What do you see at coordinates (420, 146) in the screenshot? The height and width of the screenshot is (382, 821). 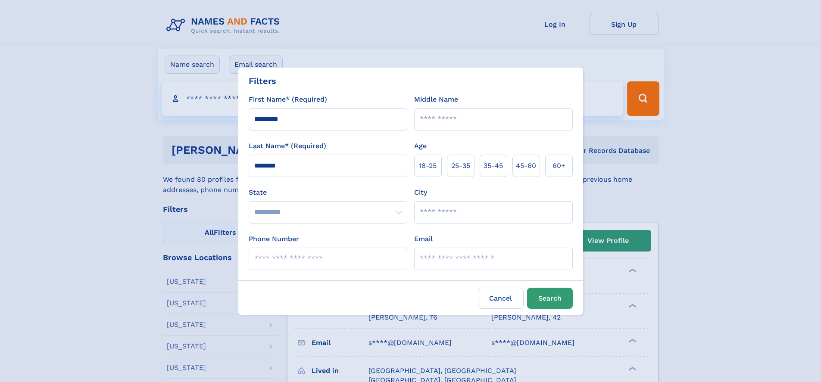 I see `label: Age` at bounding box center [420, 146].